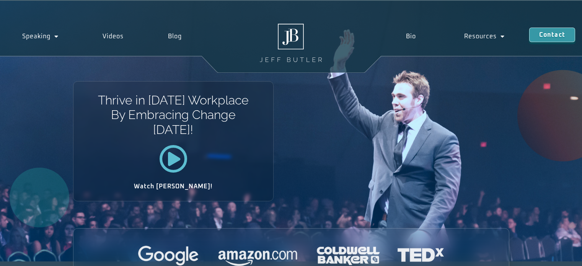  I want to click on span: Contact, so click(552, 35).